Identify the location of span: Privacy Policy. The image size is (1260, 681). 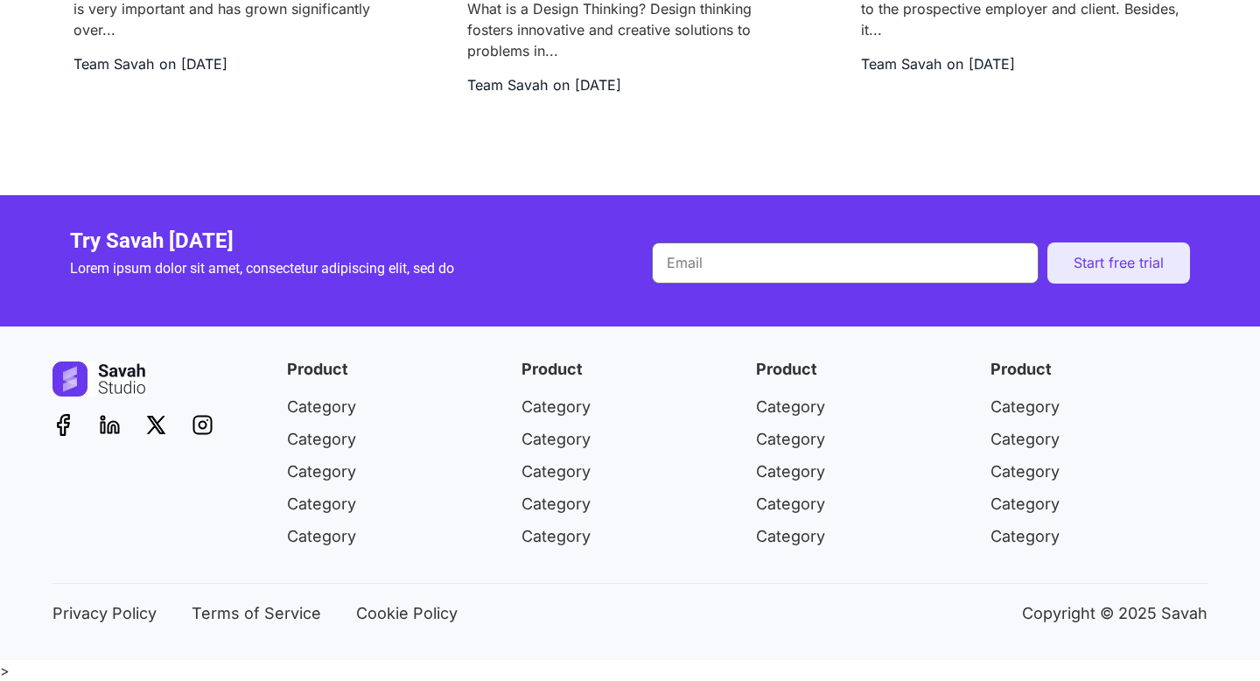
(104, 613).